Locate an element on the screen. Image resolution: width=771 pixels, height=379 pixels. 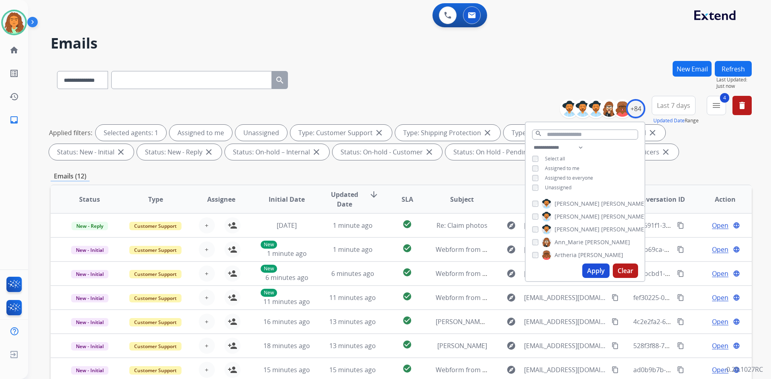
span: Last Updated: is located at coordinates (734, 80).